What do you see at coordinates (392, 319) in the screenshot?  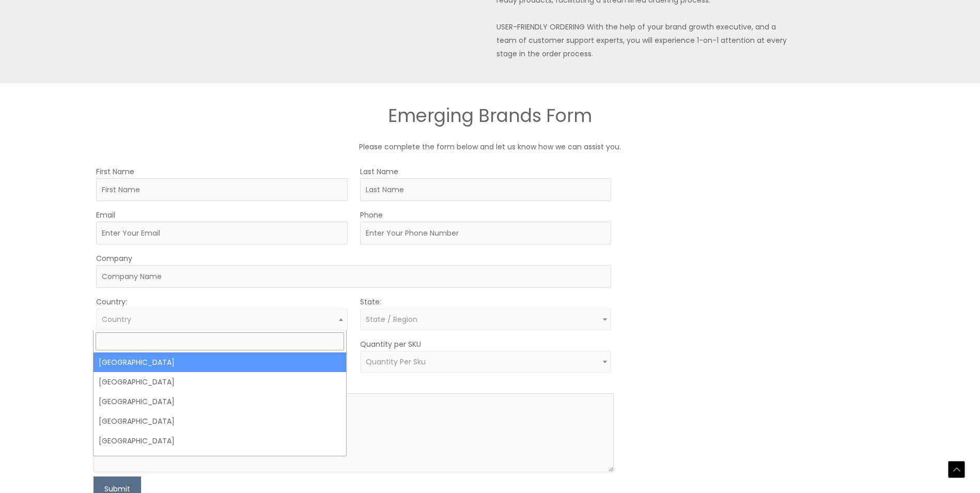 I see `span: State / Region` at bounding box center [392, 319].